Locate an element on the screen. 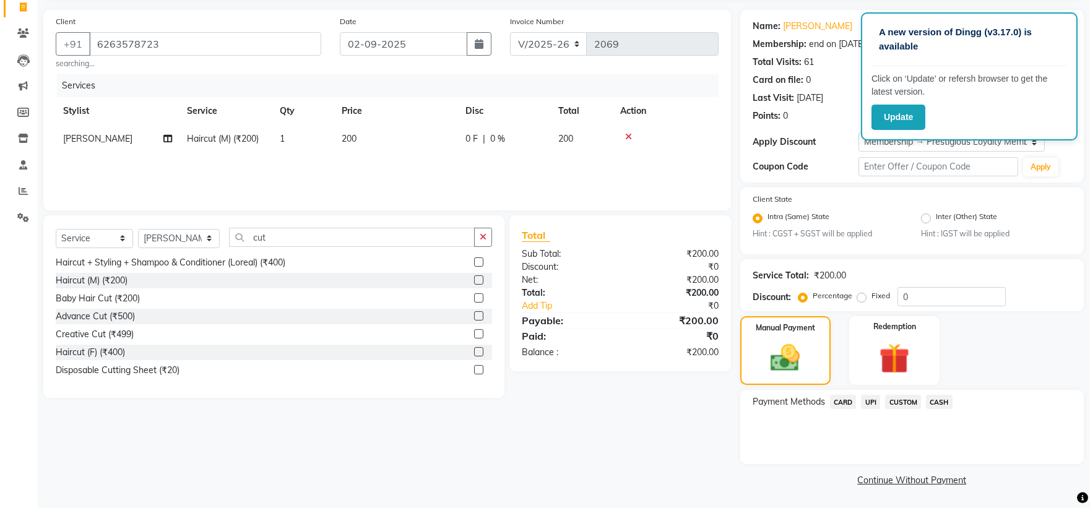 Image resolution: width=1090 pixels, height=508 pixels. div: Paid: is located at coordinates (566, 336).